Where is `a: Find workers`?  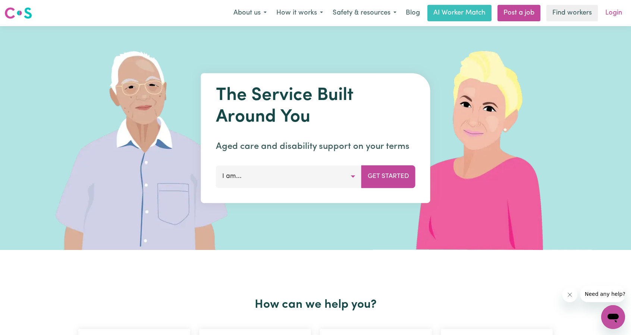
a: Find workers is located at coordinates (572, 13).